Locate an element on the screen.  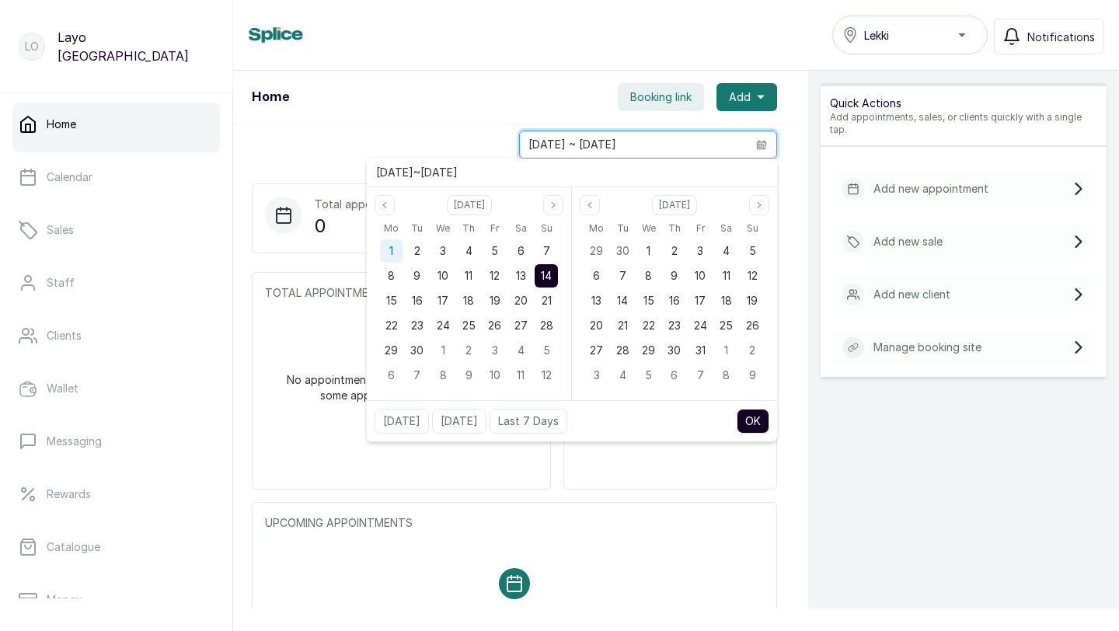
button: Next month is located at coordinates (553, 205).